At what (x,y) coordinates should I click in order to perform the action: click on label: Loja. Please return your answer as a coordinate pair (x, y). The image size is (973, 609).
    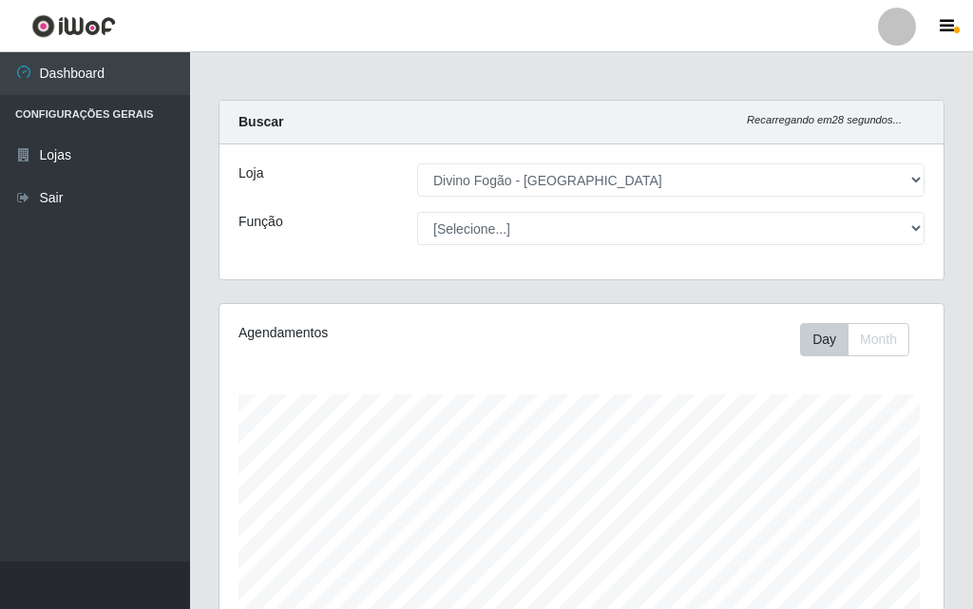
    Looking at the image, I should click on (251, 173).